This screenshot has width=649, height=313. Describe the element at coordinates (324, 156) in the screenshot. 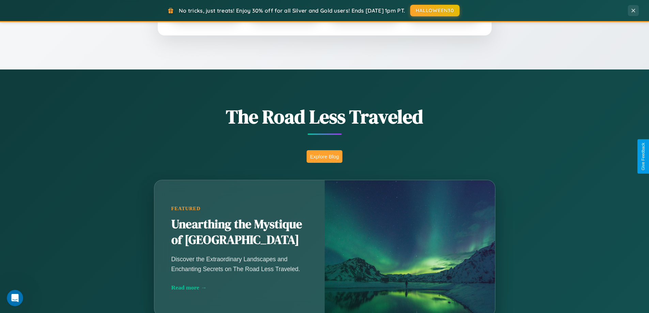

I see `button: Explore Blog` at that location.